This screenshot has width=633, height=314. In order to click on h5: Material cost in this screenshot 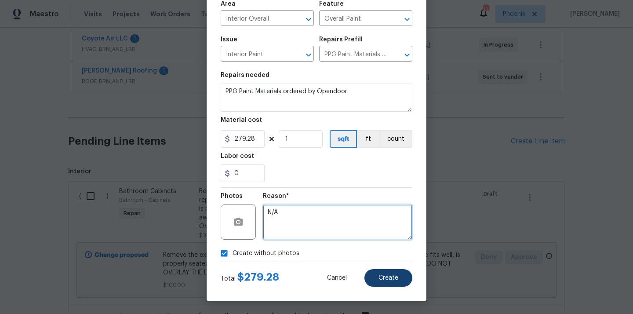, I will do `click(241, 120)`.